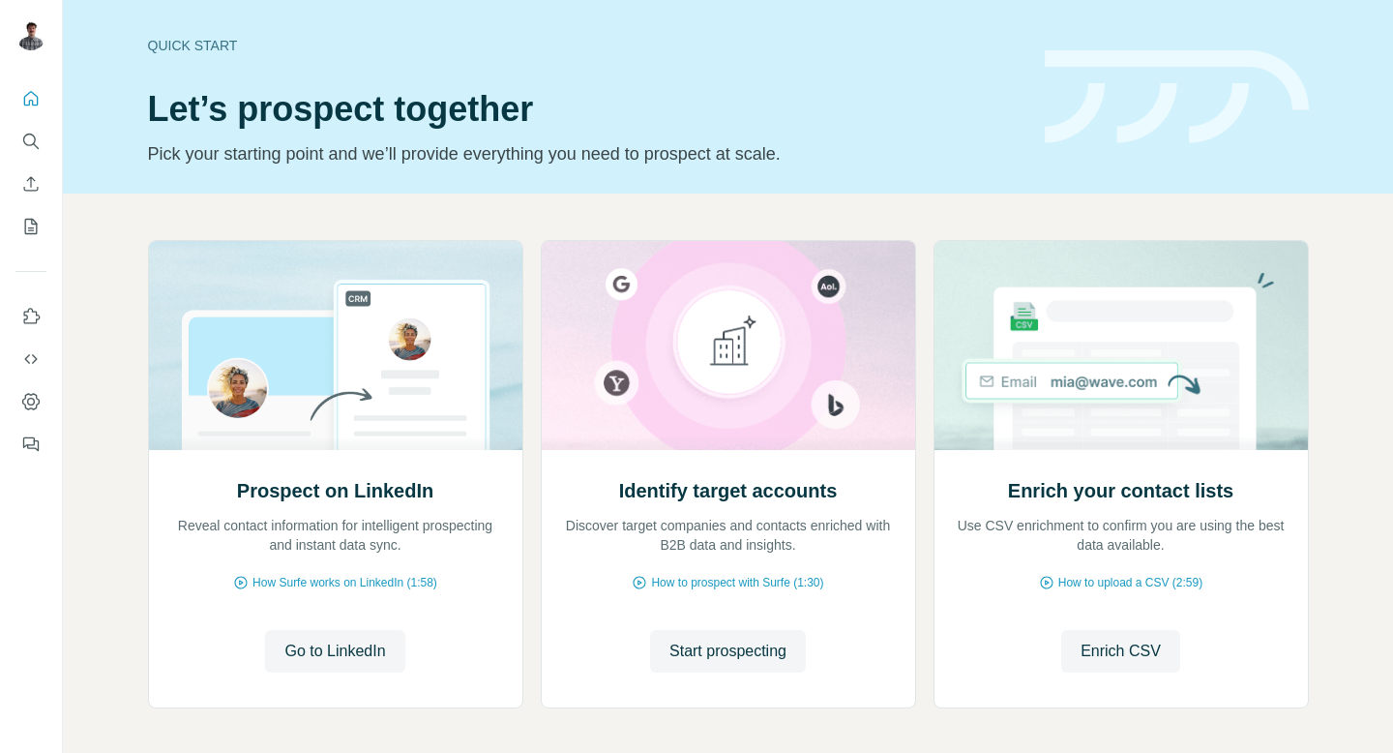 The height and width of the screenshot is (753, 1393). Describe the element at coordinates (335, 651) in the screenshot. I see `button: Go to LinkedIn` at that location.